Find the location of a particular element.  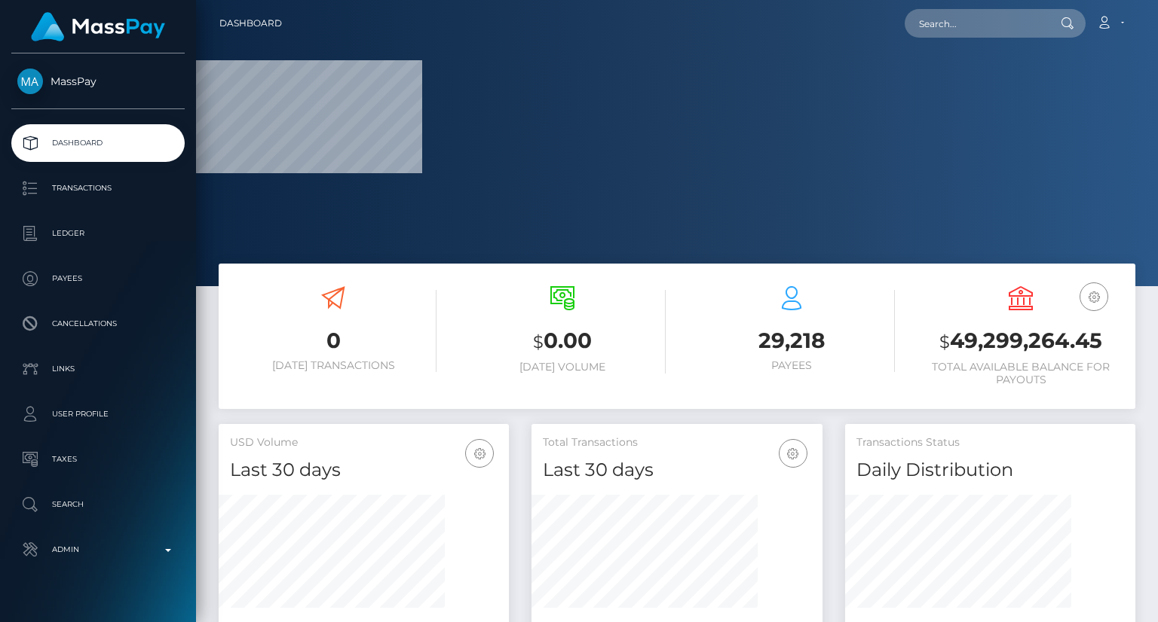

a: Ledger is located at coordinates (98, 234).